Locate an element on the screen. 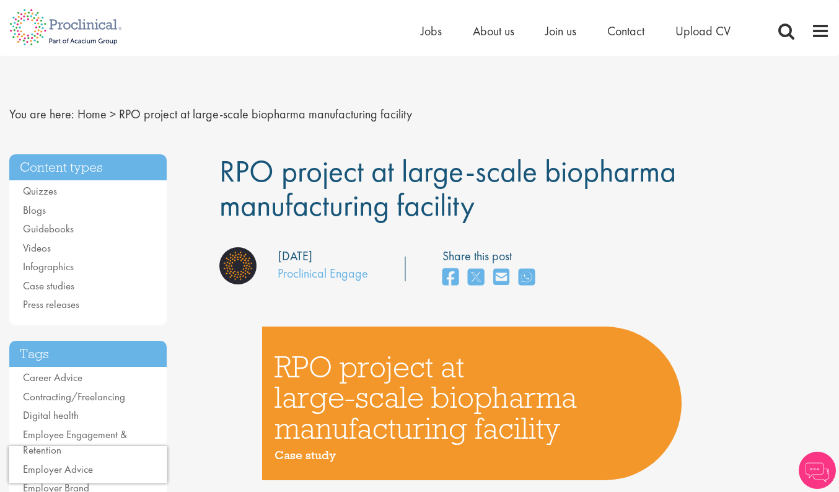 The width and height of the screenshot is (839, 492). a: breadcrumb link is located at coordinates (92, 114).